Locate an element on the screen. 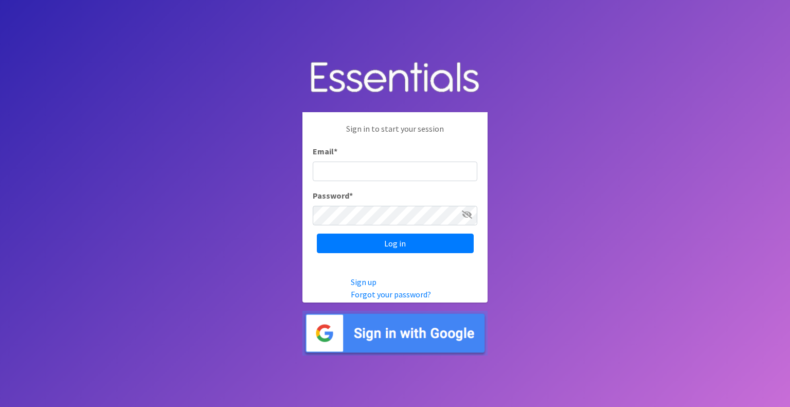 Image resolution: width=790 pixels, height=407 pixels. a: Forgot your password? is located at coordinates (391, 294).